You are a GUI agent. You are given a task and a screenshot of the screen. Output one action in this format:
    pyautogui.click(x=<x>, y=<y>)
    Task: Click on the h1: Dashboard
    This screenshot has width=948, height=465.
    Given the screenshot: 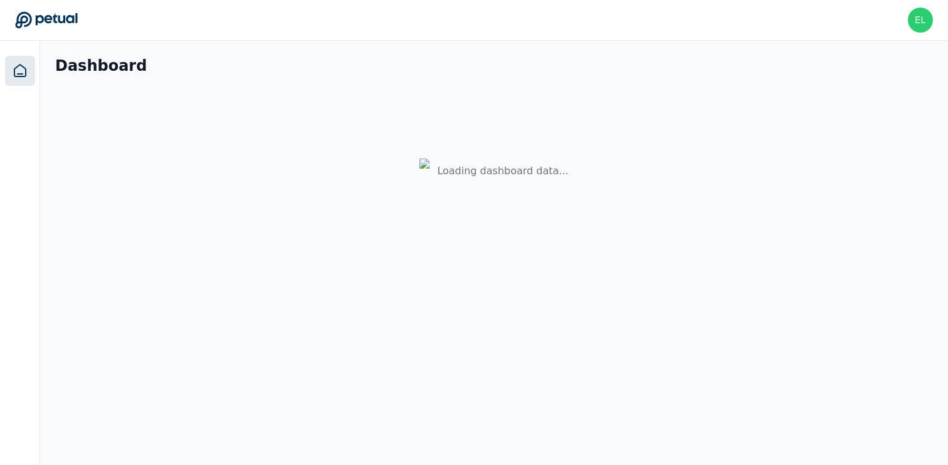 What is the action you would take?
    pyautogui.click(x=101, y=66)
    